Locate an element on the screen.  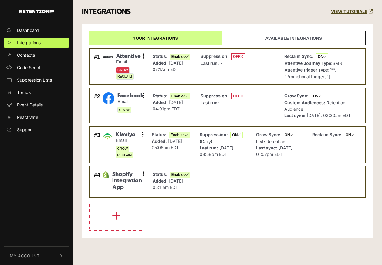
span: Support is located at coordinates (25, 130).